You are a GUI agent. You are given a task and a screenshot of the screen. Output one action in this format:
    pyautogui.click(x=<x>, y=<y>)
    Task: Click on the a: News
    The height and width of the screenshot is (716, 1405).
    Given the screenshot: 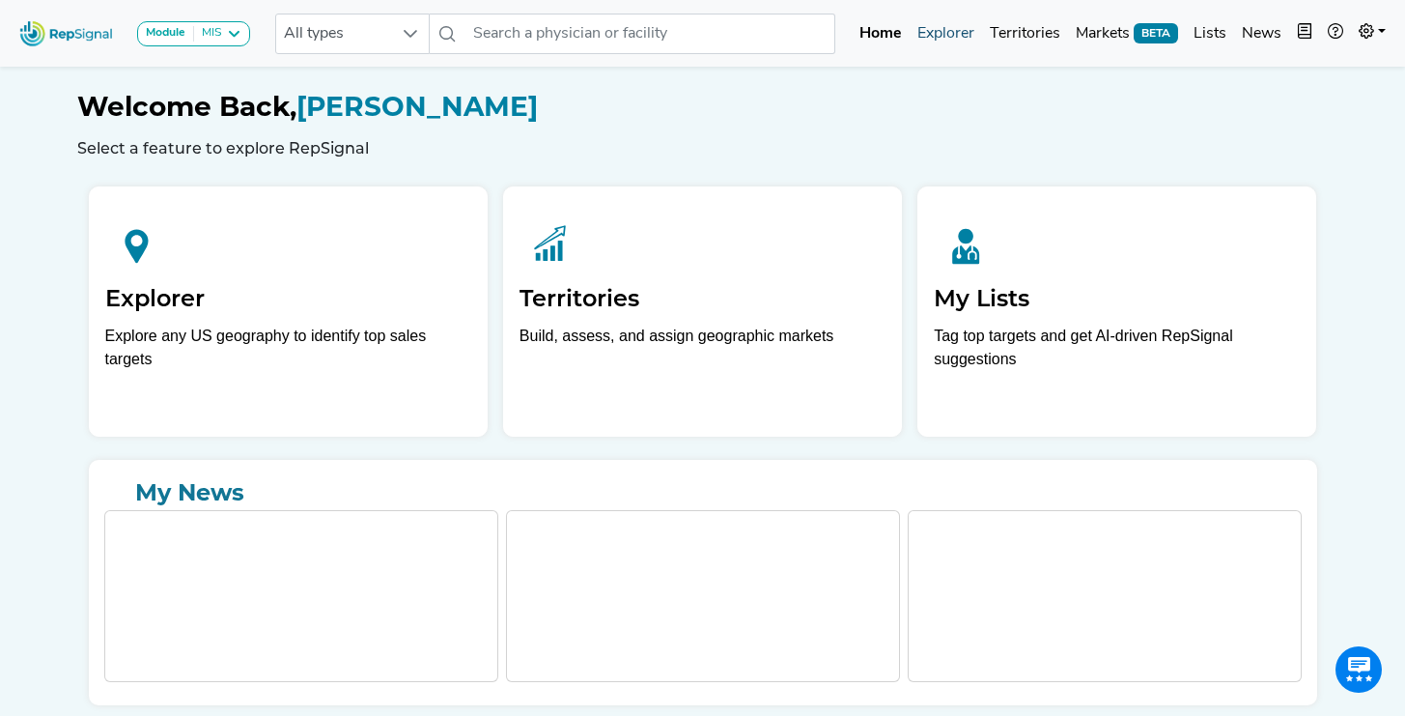 What is the action you would take?
    pyautogui.click(x=1261, y=34)
    